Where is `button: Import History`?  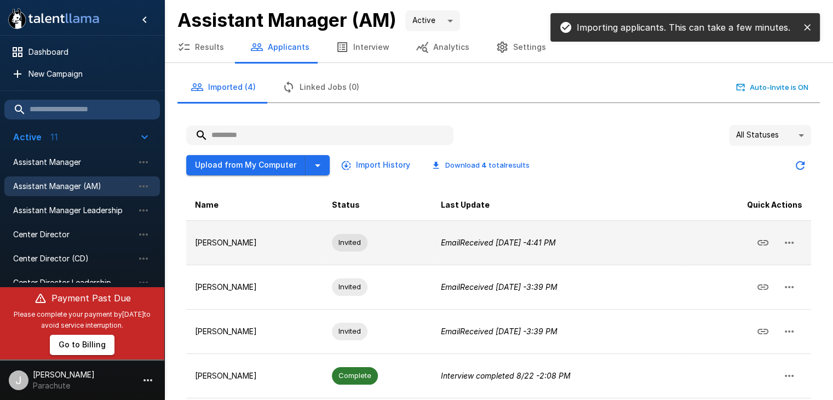 button: Import History is located at coordinates (376, 165).